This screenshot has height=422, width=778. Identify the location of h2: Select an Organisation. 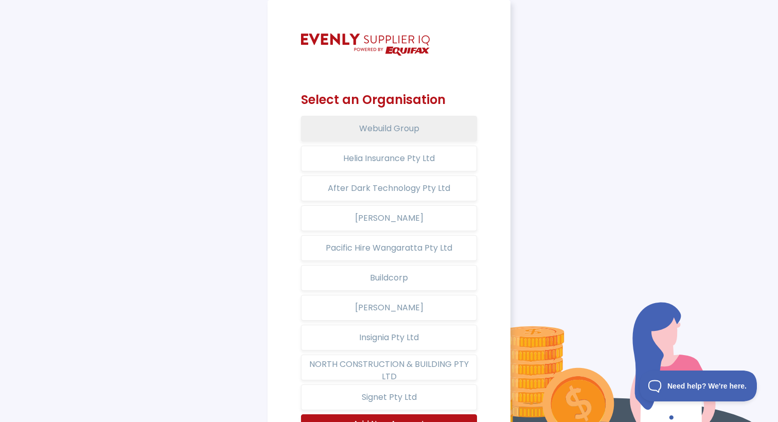
(389, 100).